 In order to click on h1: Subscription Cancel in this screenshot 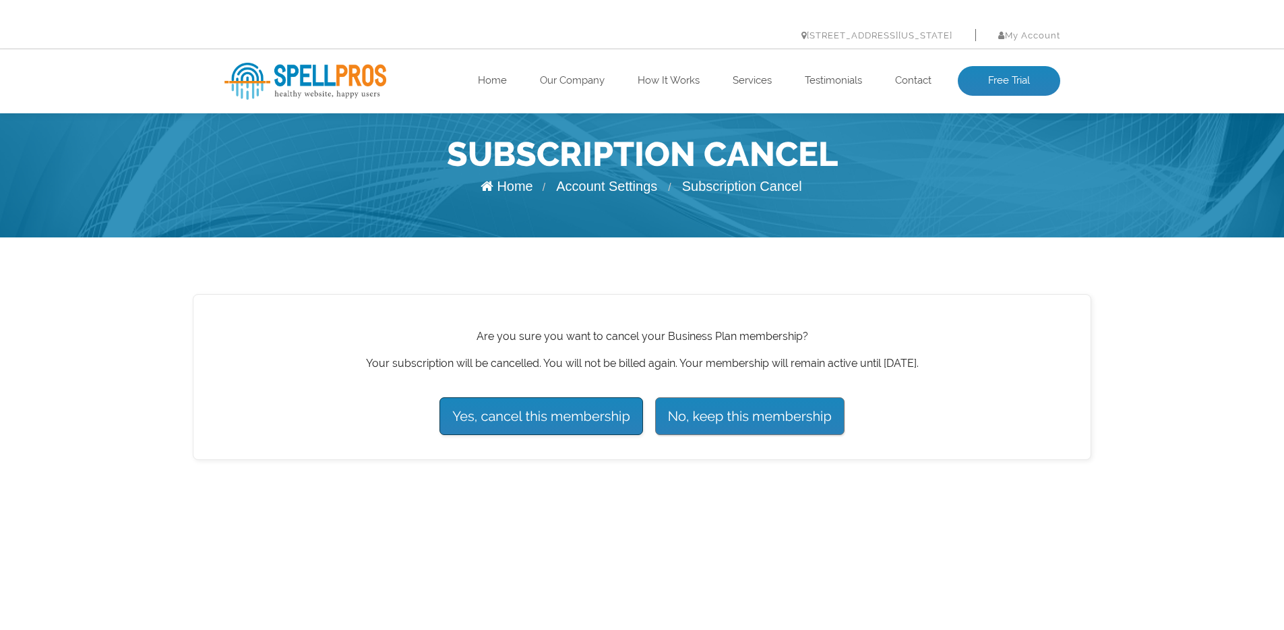, I will do `click(643, 154)`.